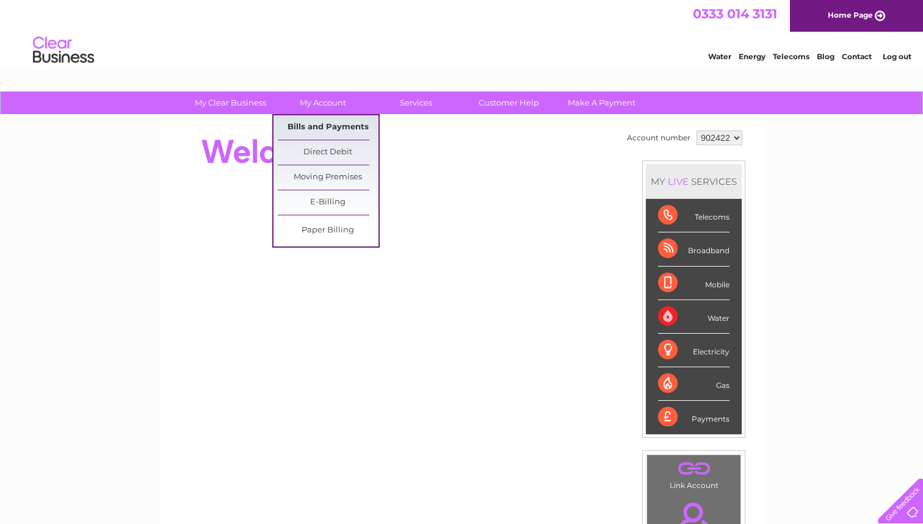 Image resolution: width=923 pixels, height=524 pixels. What do you see at coordinates (694, 384) in the screenshot?
I see `div: Gas` at bounding box center [694, 384].